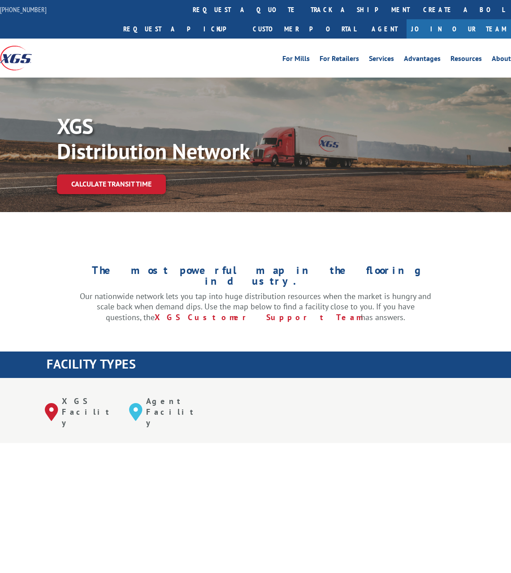 Image resolution: width=511 pixels, height=573 pixels. Describe the element at coordinates (422, 60) in the screenshot. I see `a: Advantages` at that location.